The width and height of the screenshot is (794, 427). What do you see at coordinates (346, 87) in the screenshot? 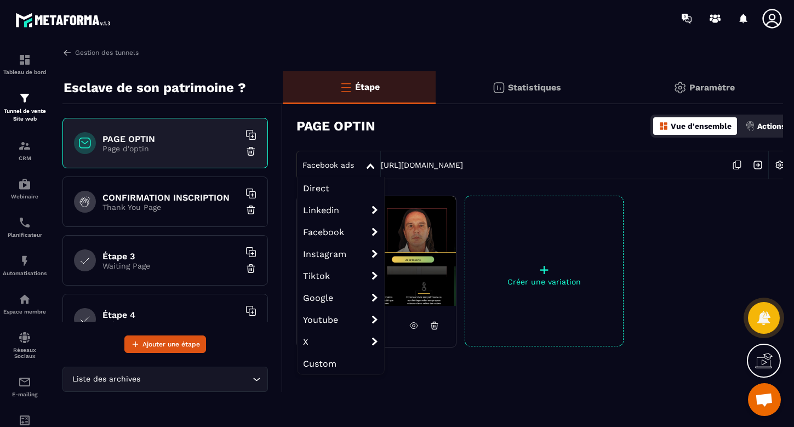
I see `img: bars-o.4a397970.svg` at bounding box center [346, 87].